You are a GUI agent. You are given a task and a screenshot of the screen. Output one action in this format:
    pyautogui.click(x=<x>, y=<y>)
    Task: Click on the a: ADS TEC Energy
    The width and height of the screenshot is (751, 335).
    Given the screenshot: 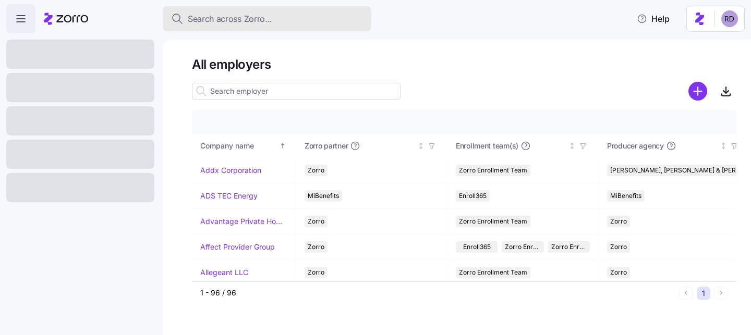 What is the action you would take?
    pyautogui.click(x=229, y=196)
    